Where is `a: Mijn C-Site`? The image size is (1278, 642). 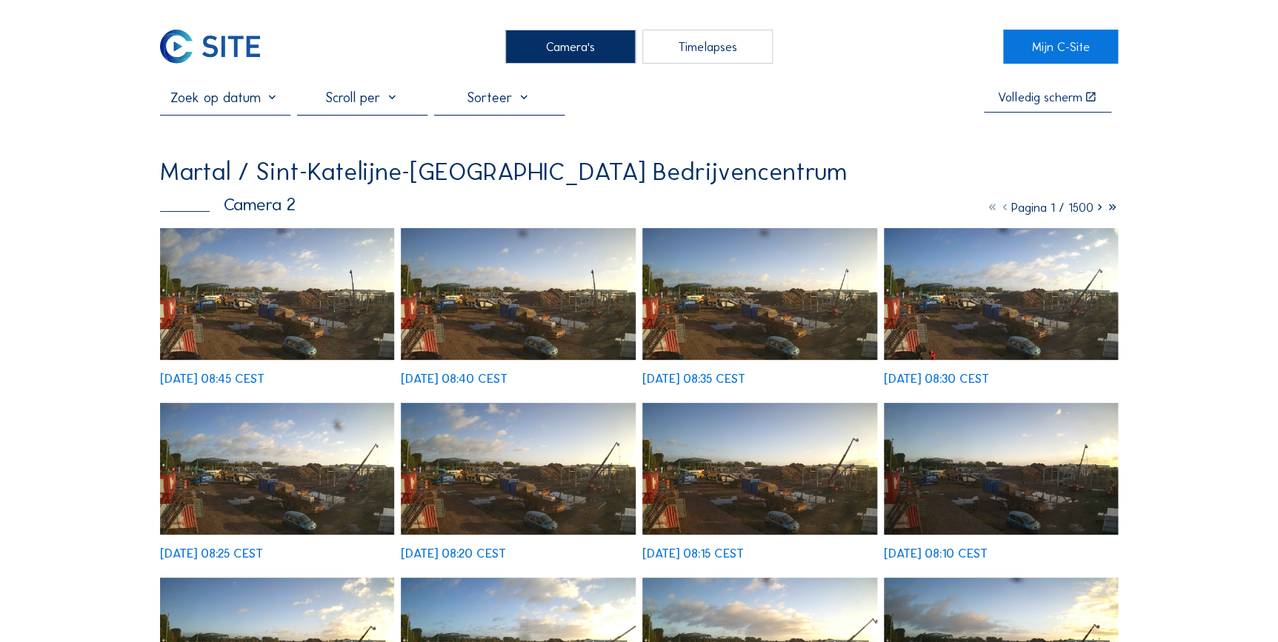 a: Mijn C-Site is located at coordinates (1060, 46).